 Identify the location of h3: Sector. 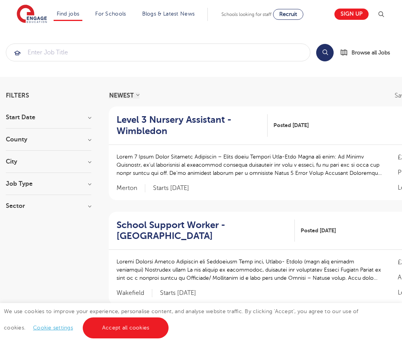
(49, 206).